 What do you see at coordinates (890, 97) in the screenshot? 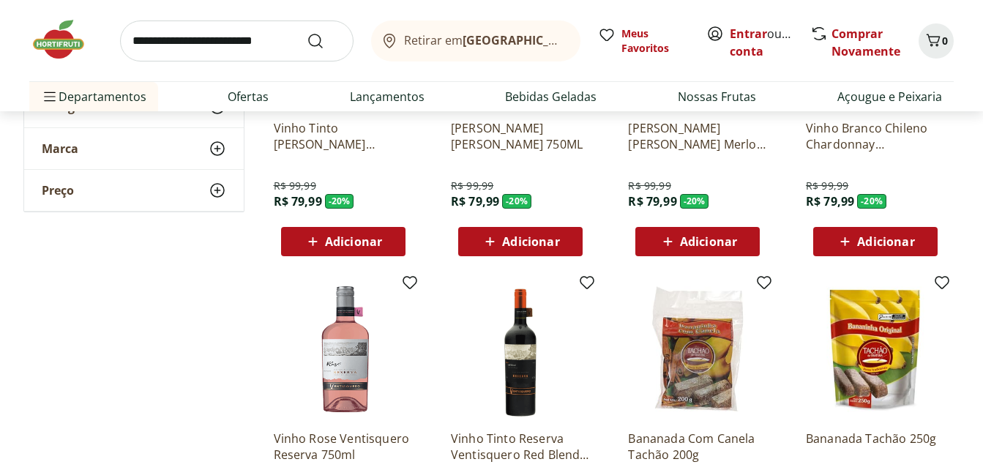
I see `a: Açougue e Peixaria` at bounding box center [890, 97].